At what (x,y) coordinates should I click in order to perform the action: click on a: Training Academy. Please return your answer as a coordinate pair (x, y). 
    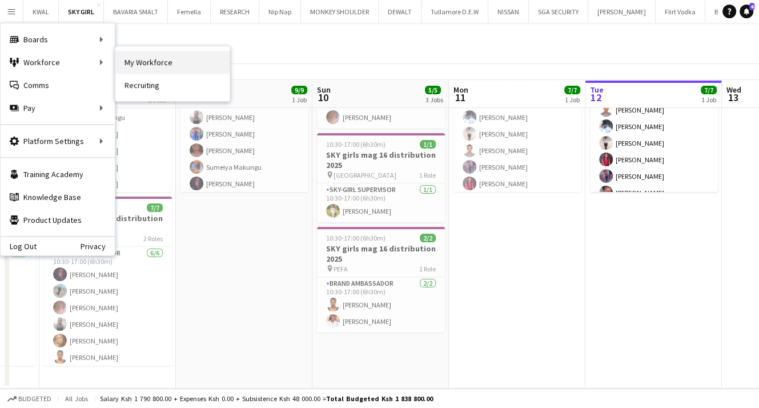
    Looking at the image, I should click on (58, 174).